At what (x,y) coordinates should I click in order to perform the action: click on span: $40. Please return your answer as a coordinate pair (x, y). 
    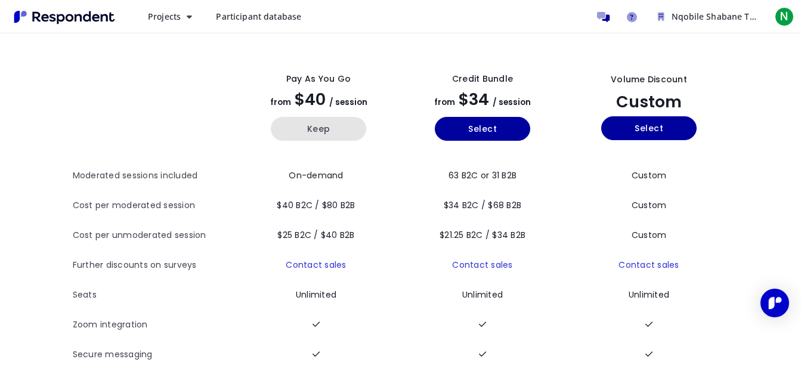
    Looking at the image, I should click on (310, 99).